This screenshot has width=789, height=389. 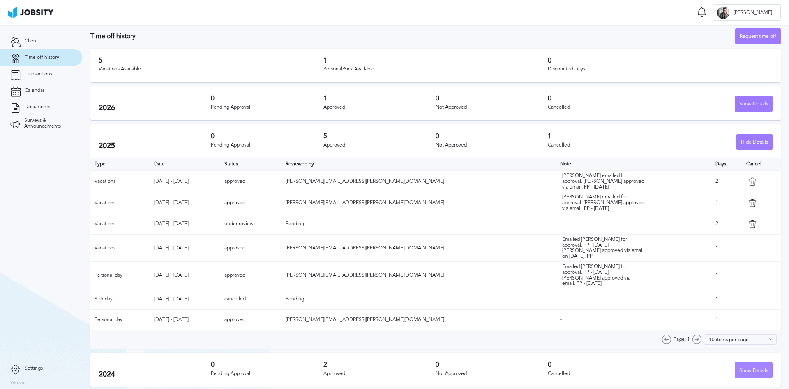 I want to click on h2: 2024, so click(x=155, y=374).